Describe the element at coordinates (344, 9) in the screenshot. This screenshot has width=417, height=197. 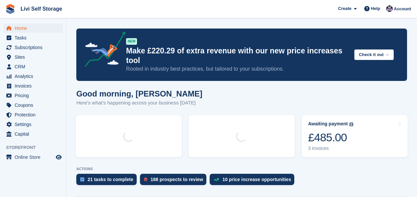
I see `span: Create` at that location.